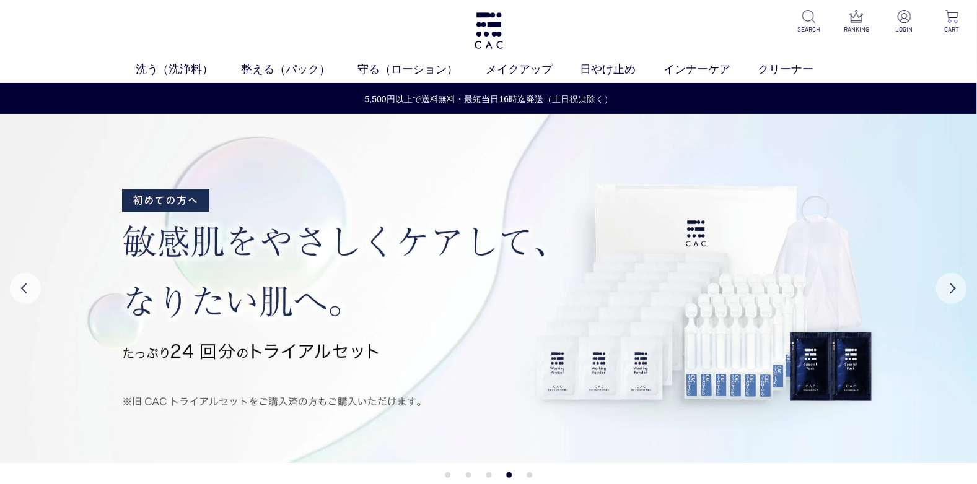  I want to click on a: RANKING, so click(856, 22).